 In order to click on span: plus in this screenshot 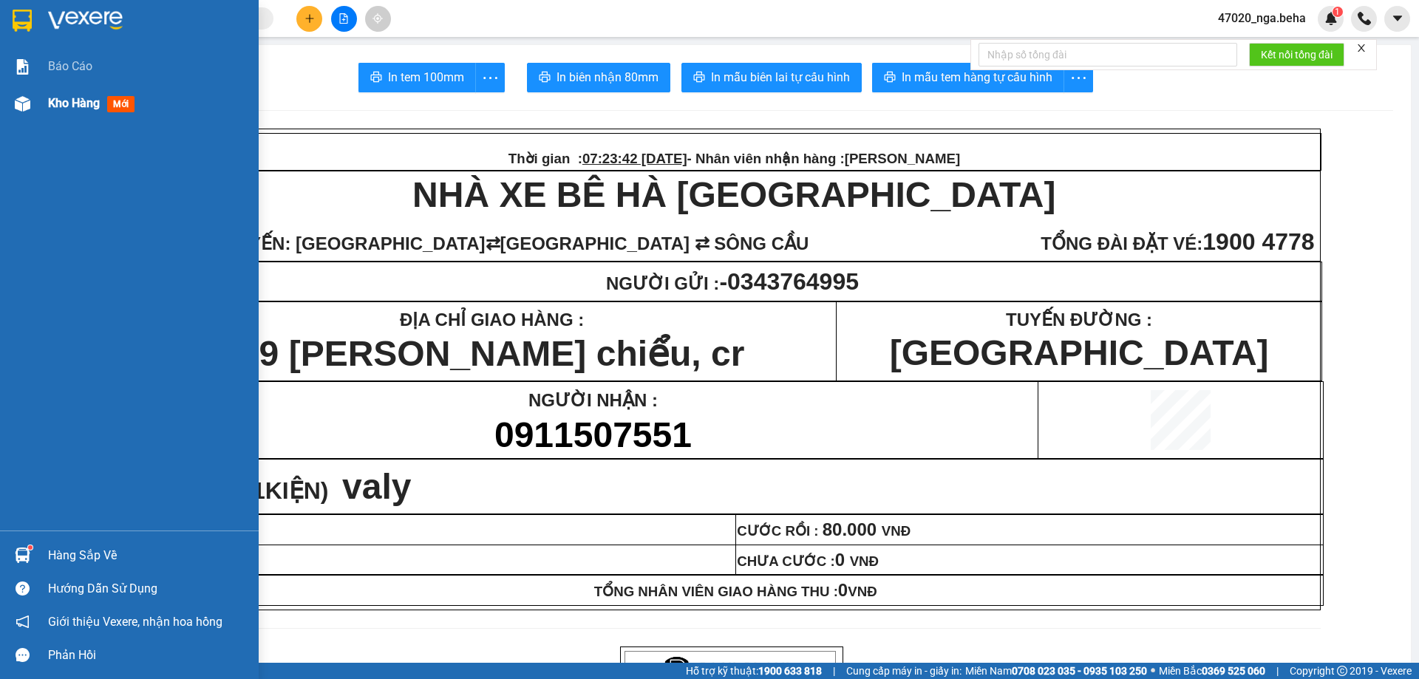, I will do `click(310, 18)`.